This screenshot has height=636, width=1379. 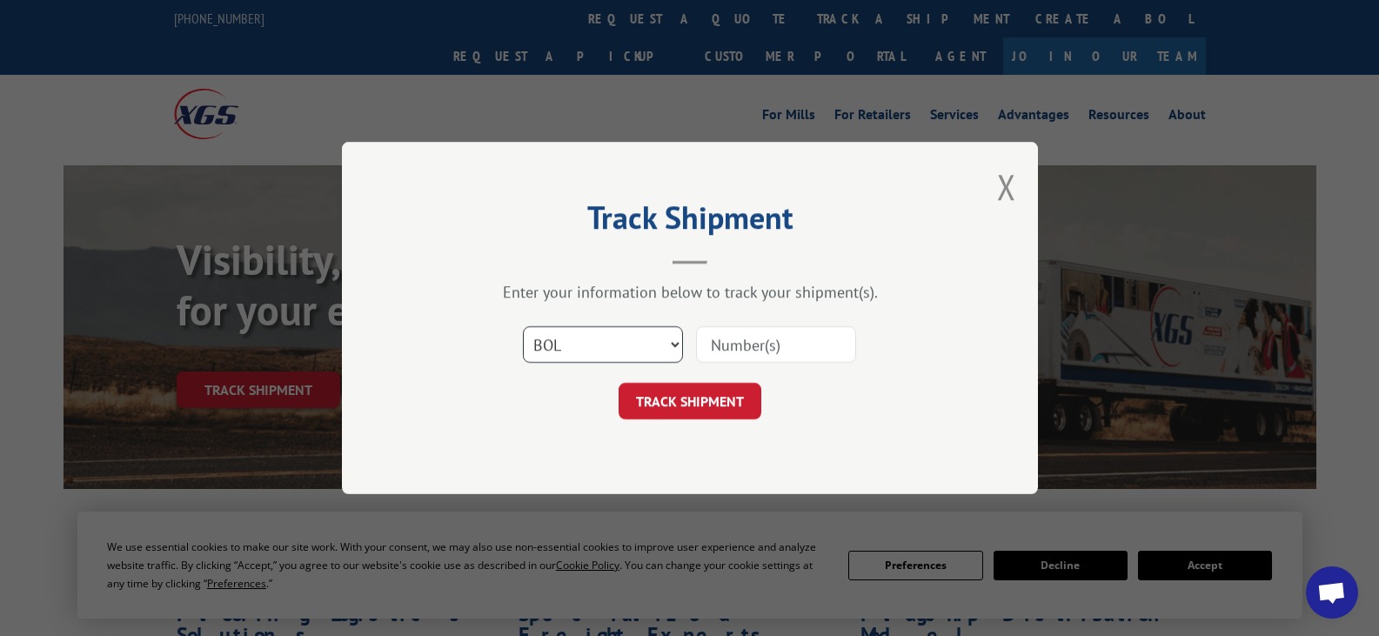 I want to click on button: TRACK SHIPMENT, so click(x=690, y=401).